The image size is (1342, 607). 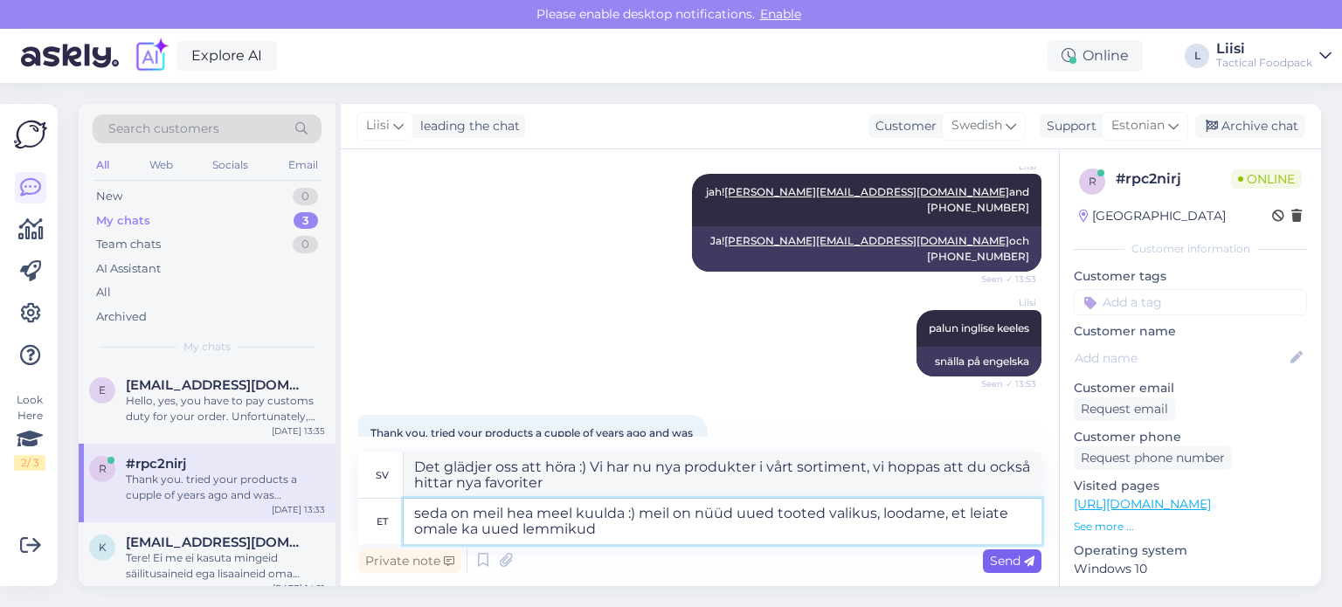 I want to click on a: LiisiTactical Foodpack, so click(x=1274, y=56).